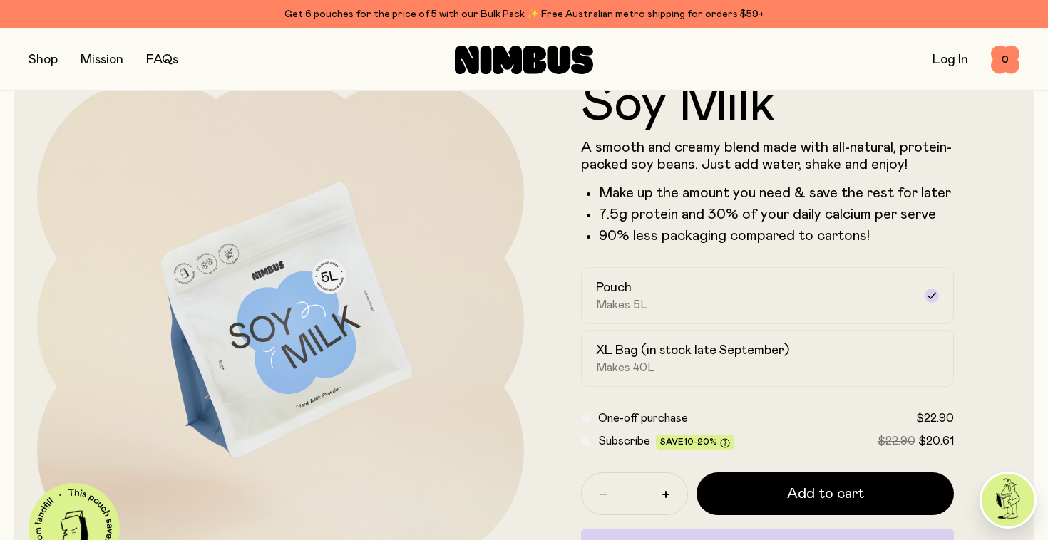  What do you see at coordinates (777, 193) in the screenshot?
I see `li: Make up the amount you need & save the rest for later` at bounding box center [777, 193].